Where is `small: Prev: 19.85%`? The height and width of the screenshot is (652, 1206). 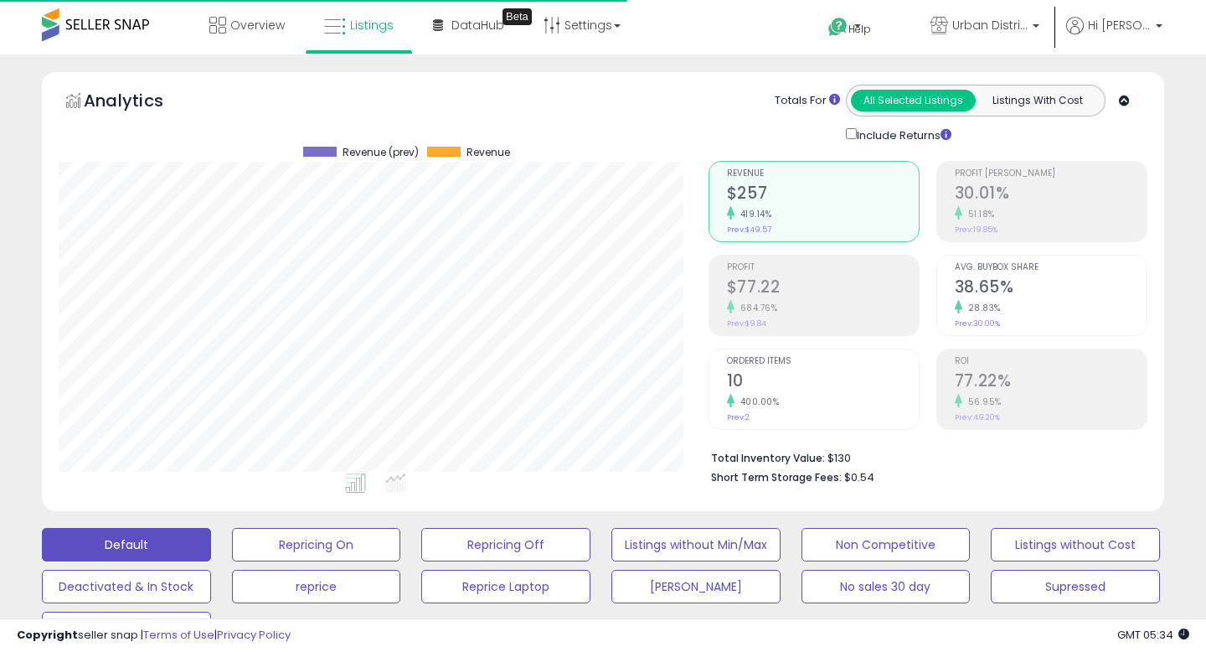
small: Prev: 19.85% is located at coordinates (976, 230).